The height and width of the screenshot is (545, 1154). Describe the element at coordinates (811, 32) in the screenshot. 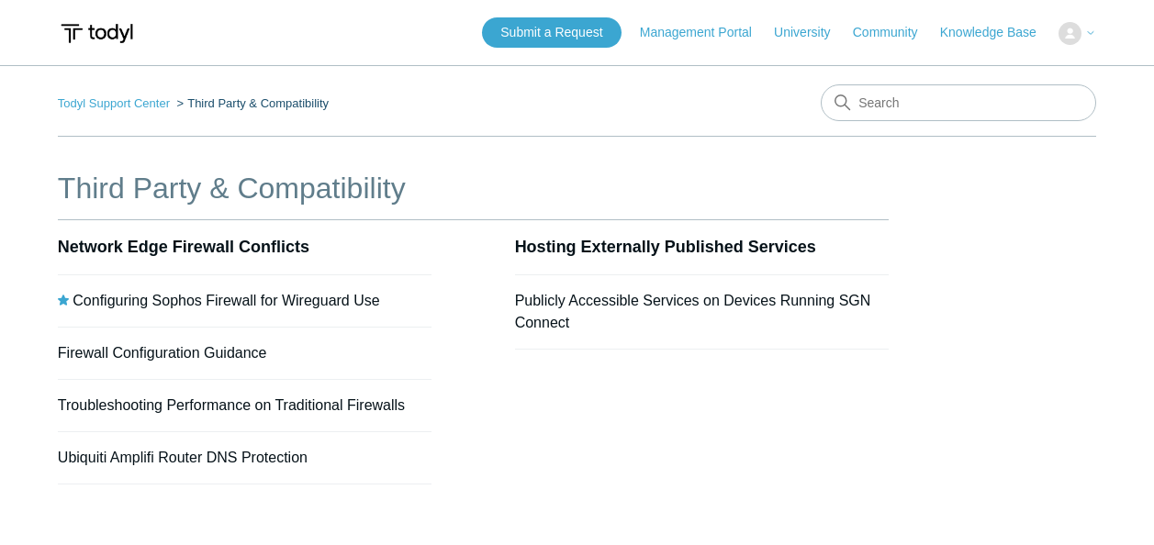

I see `a: University` at that location.